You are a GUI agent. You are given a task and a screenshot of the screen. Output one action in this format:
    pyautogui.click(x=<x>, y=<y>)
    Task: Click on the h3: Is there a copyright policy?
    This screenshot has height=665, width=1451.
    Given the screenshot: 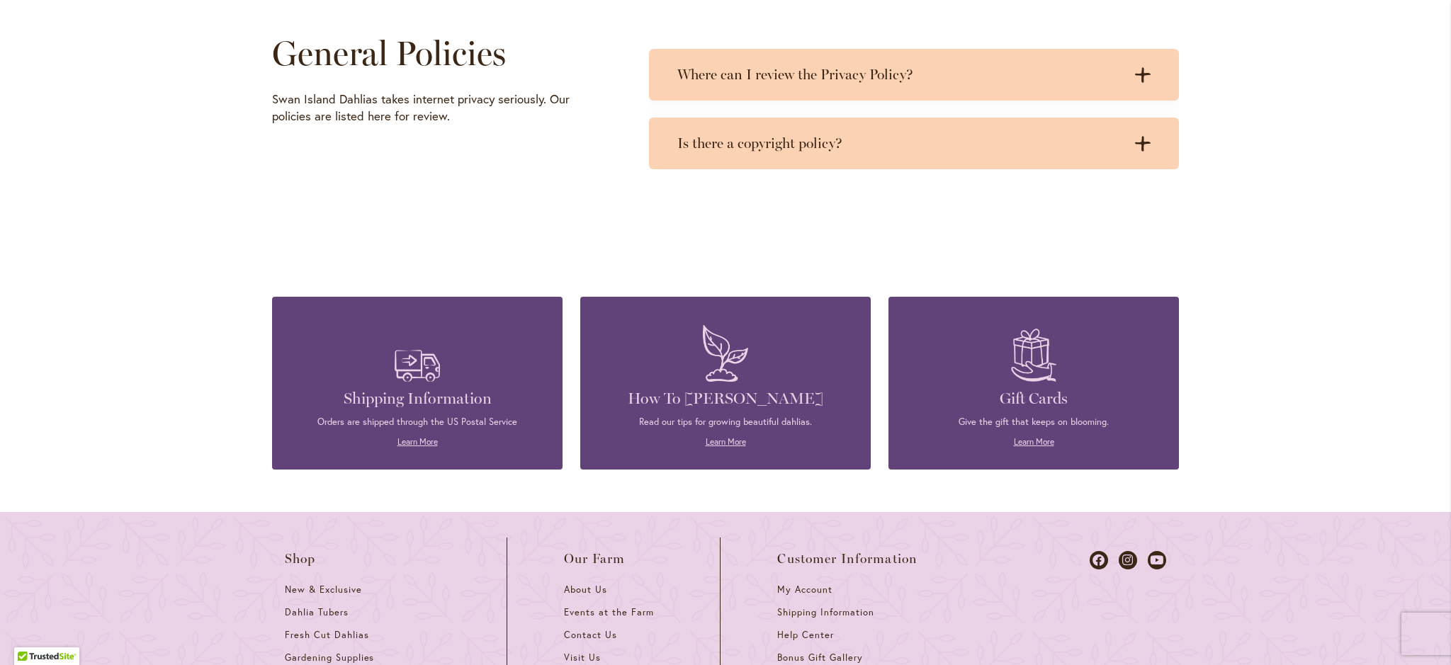 What is the action you would take?
    pyautogui.click(x=900, y=143)
    